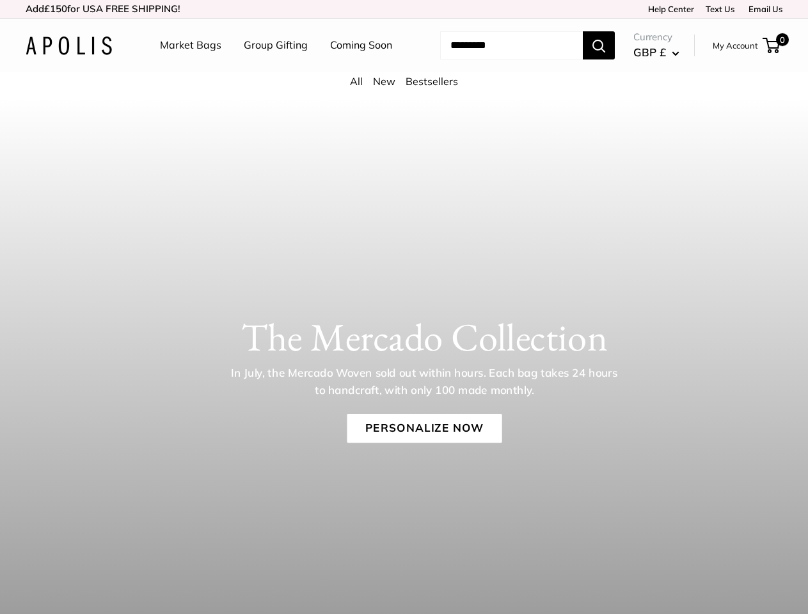 The image size is (808, 614). What do you see at coordinates (511, 45) in the screenshot?
I see `input: Search...` at bounding box center [511, 45].